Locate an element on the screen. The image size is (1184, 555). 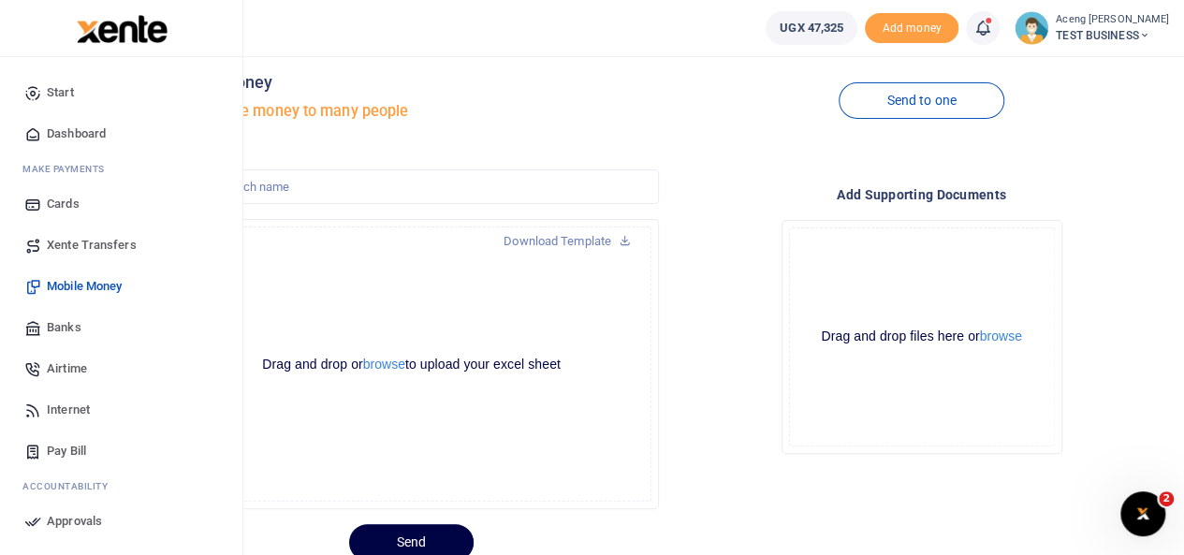
div: Drag and drop or to upload your excel sheet is located at coordinates (411, 364).